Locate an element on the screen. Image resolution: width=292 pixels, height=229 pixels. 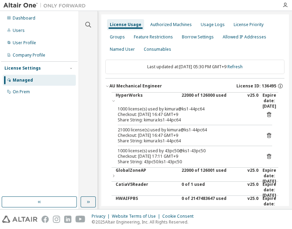
p: © 2025 Altair Engineering, Inc. All Rights Reserved. is located at coordinates (144, 222).